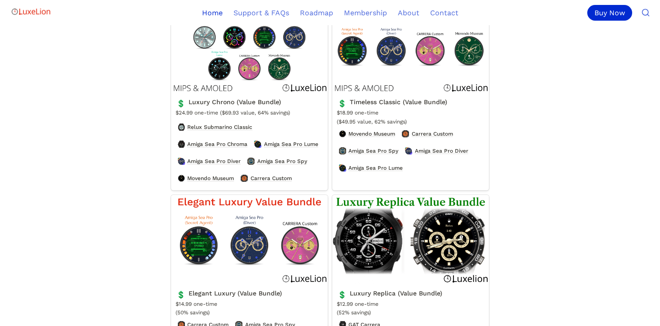 This screenshot has width=660, height=326. What do you see at coordinates (611, 13) in the screenshot?
I see `a: Buy Now` at bounding box center [611, 13].